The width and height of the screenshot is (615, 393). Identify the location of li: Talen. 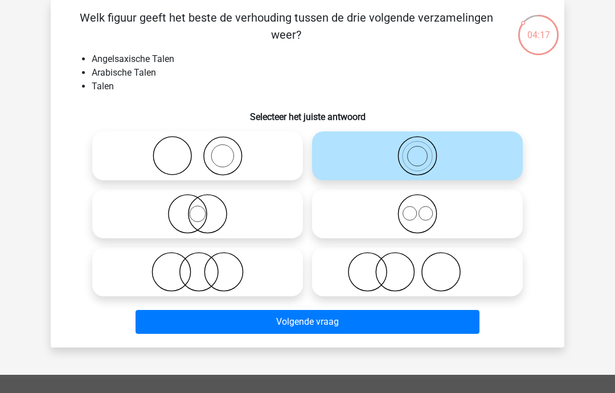
(319, 87).